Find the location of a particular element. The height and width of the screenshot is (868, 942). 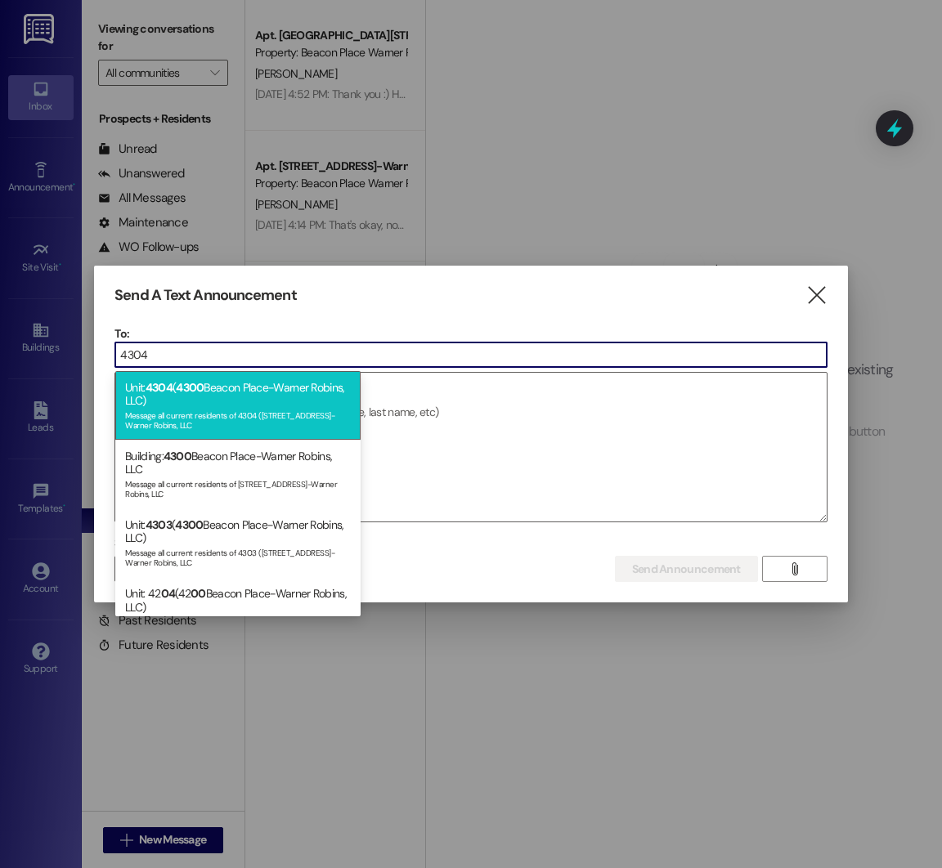

h3: Send A Text Announcement is located at coordinates (205, 295).